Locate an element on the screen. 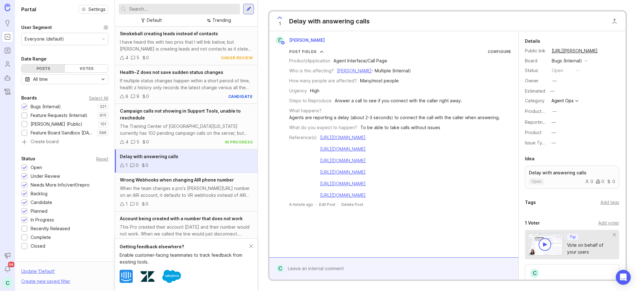 This screenshot has height=291, width=637. div: open is located at coordinates (557, 71).